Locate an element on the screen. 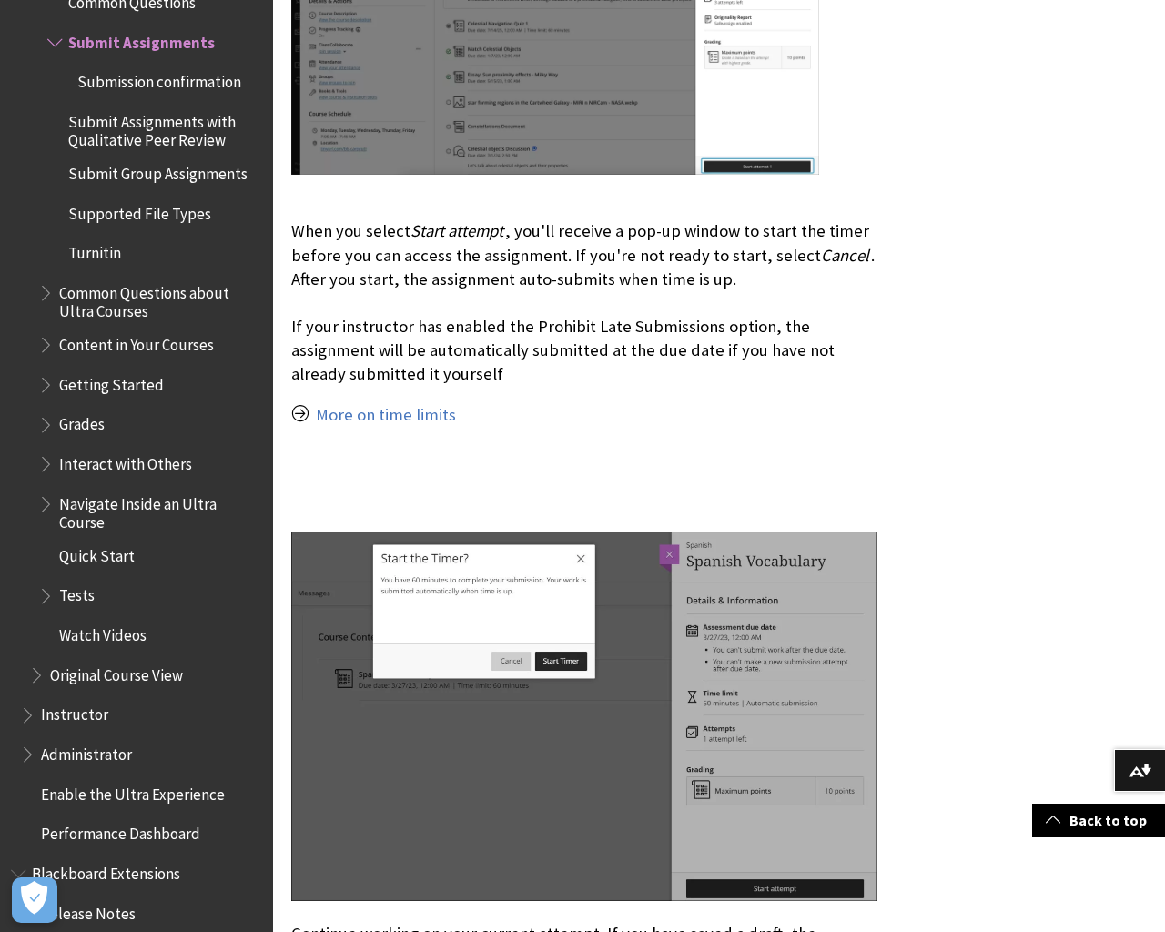  span: Submit Assignments is located at coordinates (141, 39).